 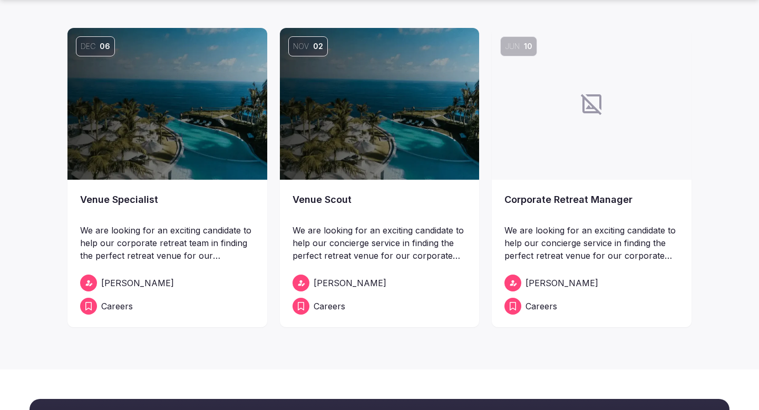 What do you see at coordinates (513, 46) in the screenshot?
I see `span: Jun` at bounding box center [513, 46].